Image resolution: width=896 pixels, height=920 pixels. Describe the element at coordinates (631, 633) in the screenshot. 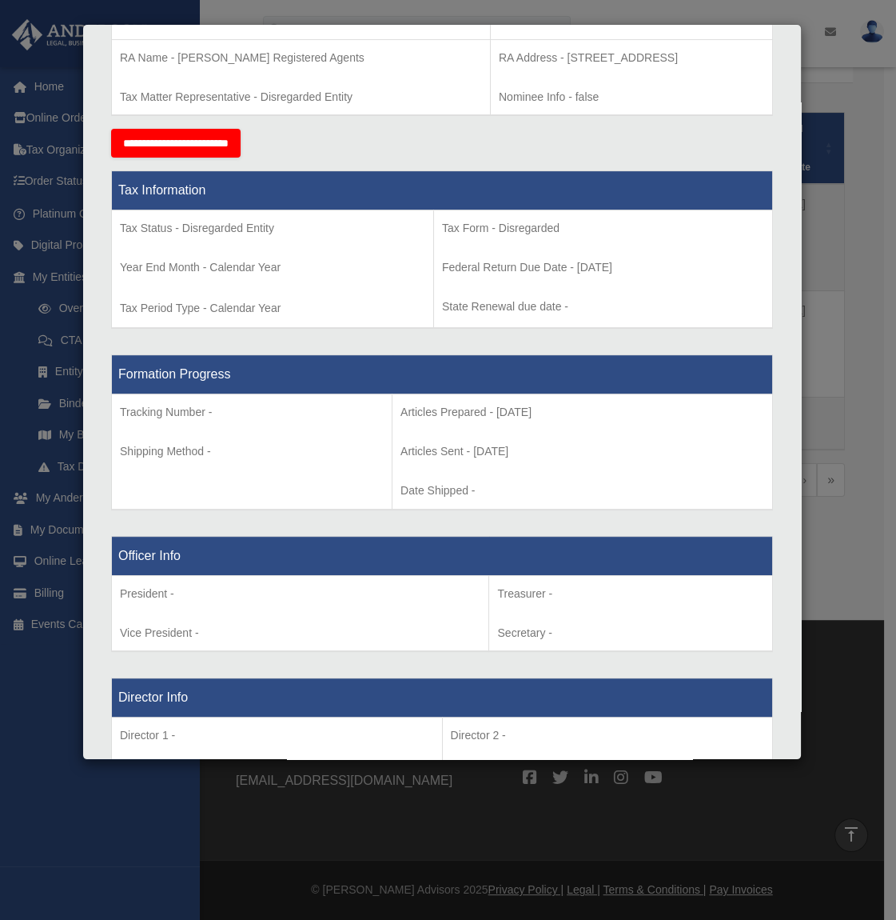

I see `p: Secretary -` at that location.